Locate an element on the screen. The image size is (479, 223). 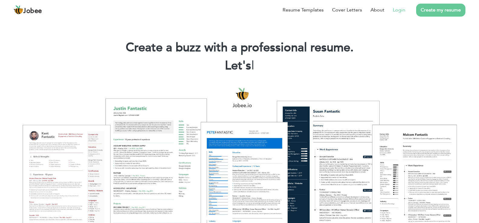
h1: Create a buzz with a professional resume. is located at coordinates (239, 48).